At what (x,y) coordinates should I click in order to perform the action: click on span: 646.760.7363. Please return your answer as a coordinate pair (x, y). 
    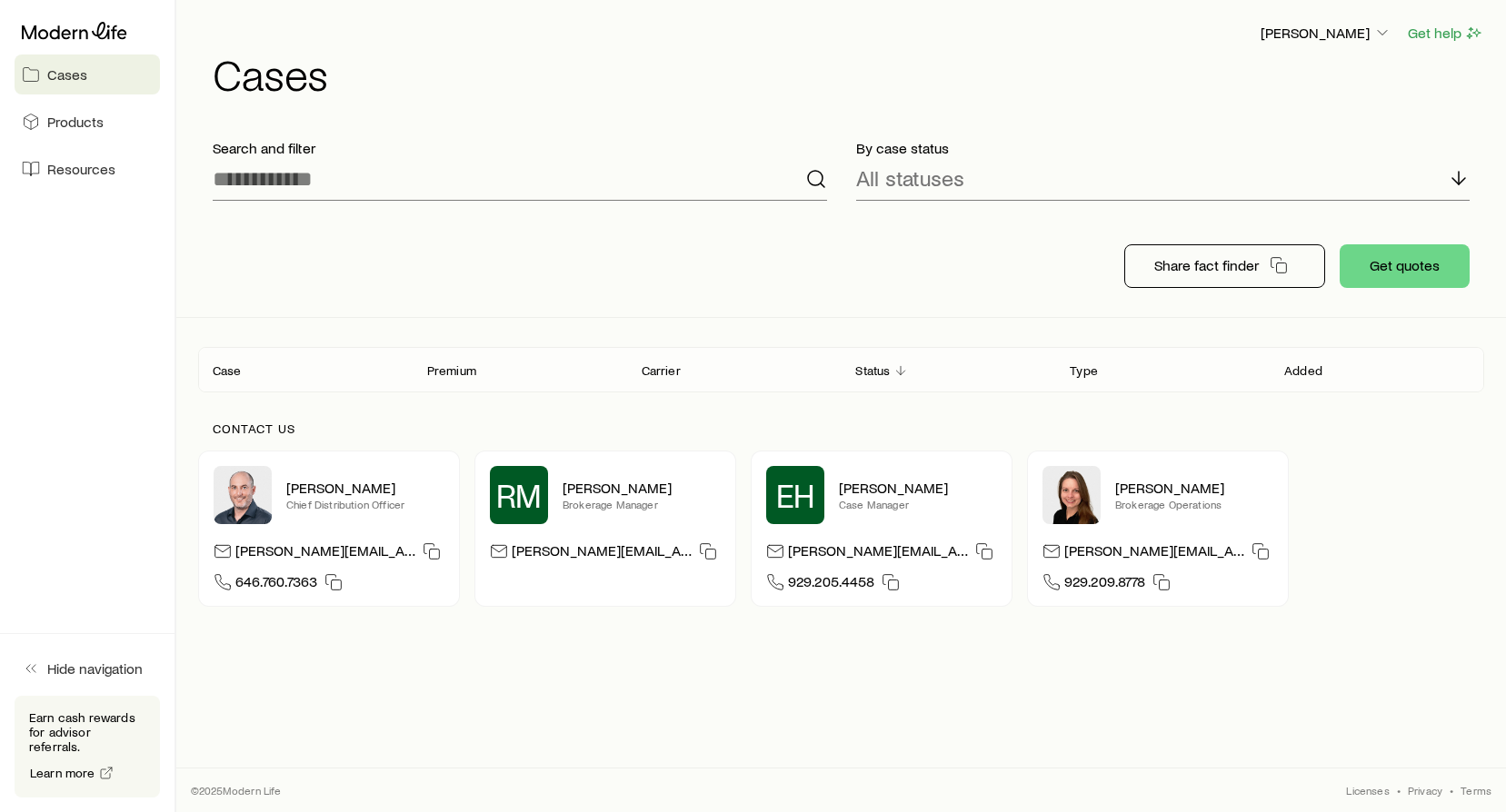
    Looking at the image, I should click on (277, 584).